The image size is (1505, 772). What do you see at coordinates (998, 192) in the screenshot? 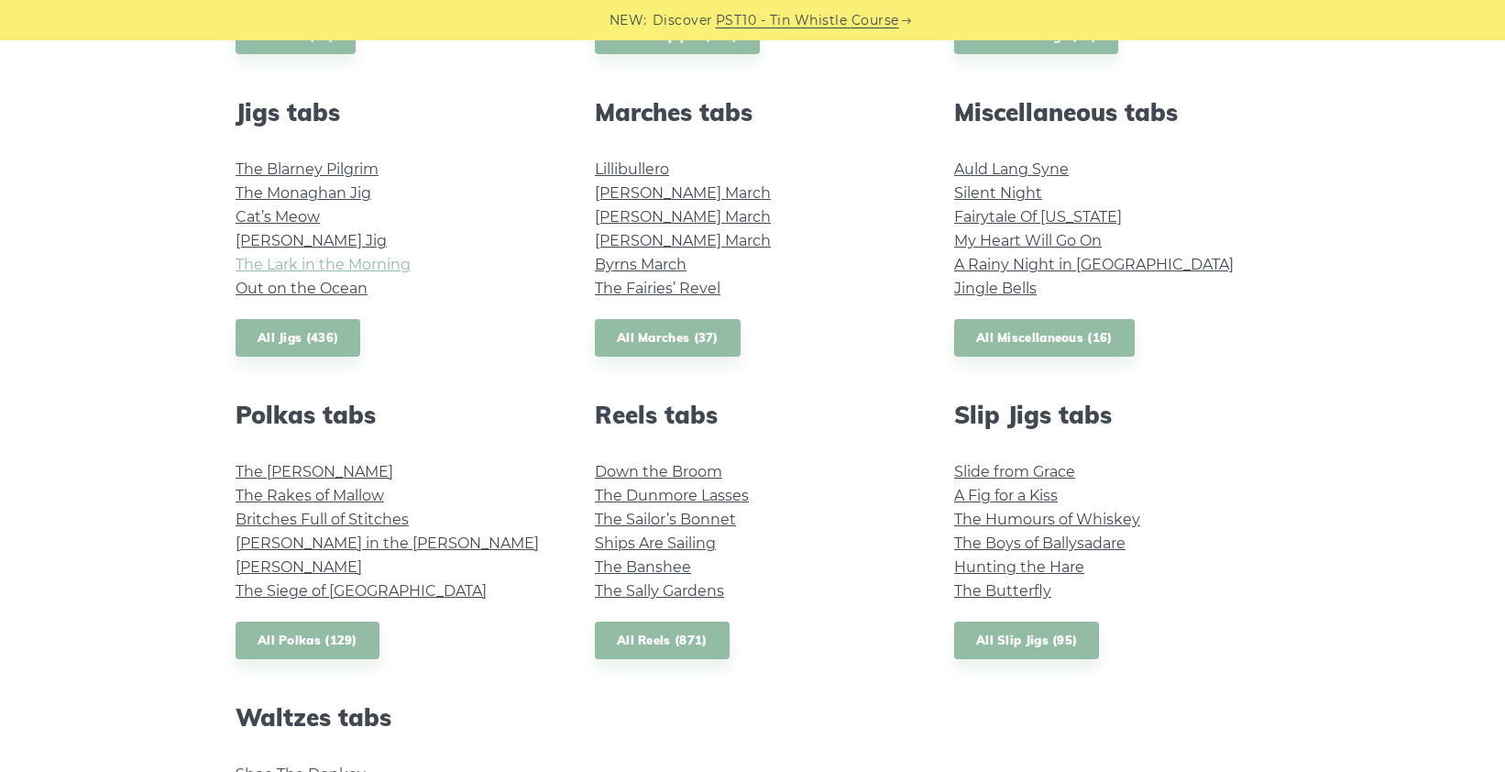
I see `a: Silent Night` at bounding box center [998, 192].